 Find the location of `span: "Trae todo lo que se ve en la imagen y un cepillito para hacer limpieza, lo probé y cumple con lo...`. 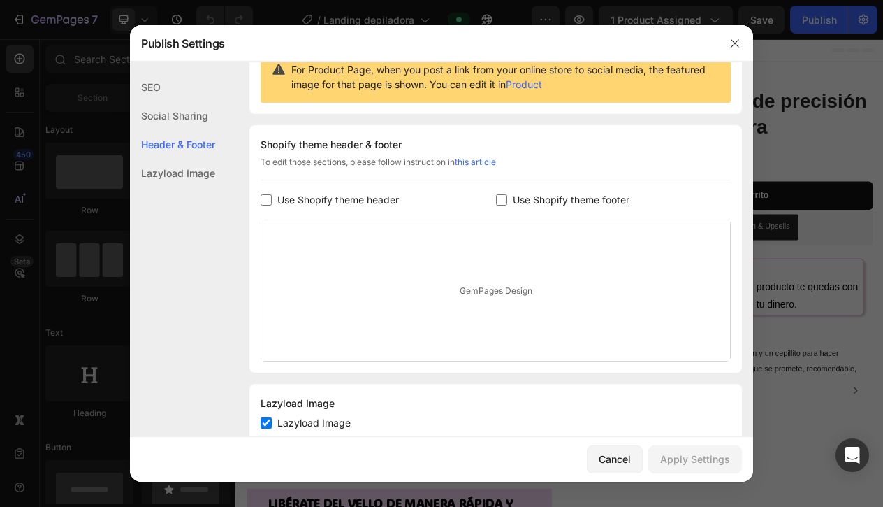

span: "Trae todo lo que se ve en la imagen y un cepillito para hacer limpieza, lo probé y cumple con lo... is located at coordinates (659, 426).